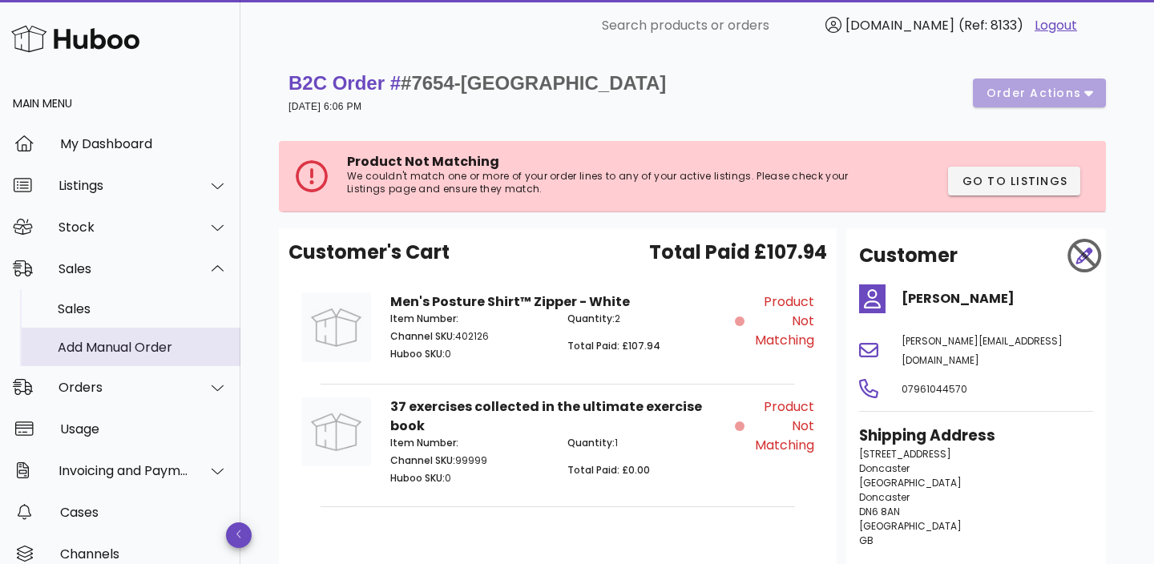 This screenshot has width=1154, height=564. Describe the element at coordinates (369, 252) in the screenshot. I see `span: Customer's Cart` at that location.